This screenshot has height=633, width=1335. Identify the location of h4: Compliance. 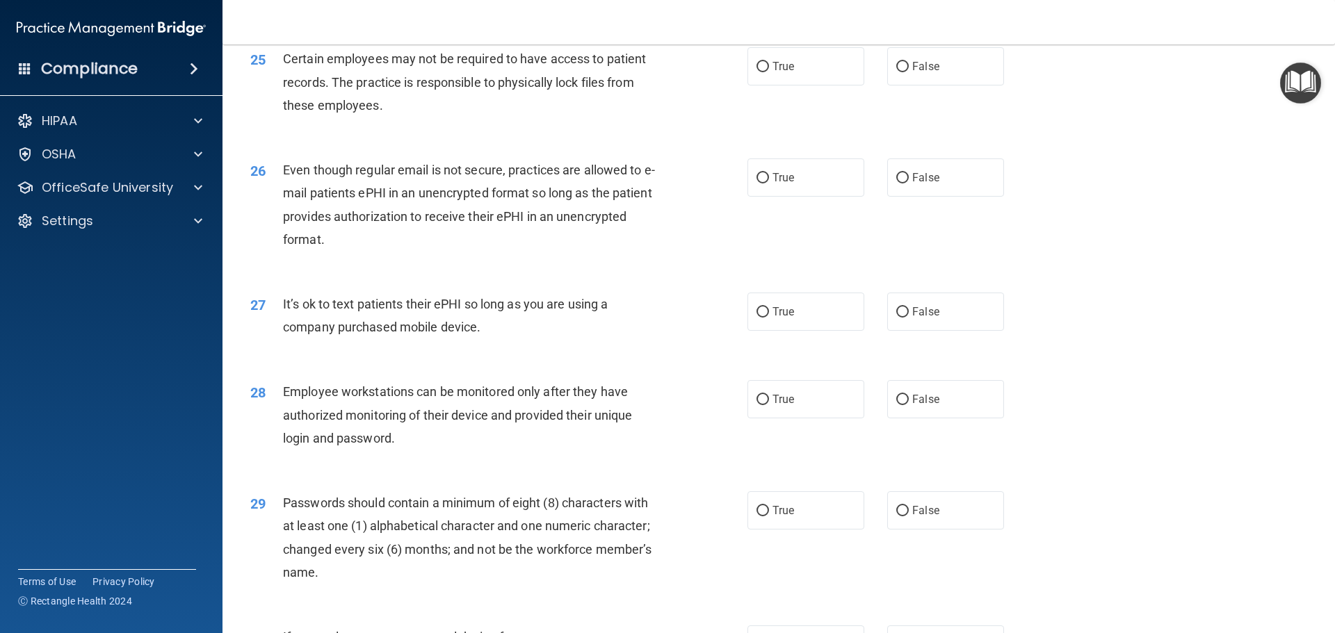
(89, 69).